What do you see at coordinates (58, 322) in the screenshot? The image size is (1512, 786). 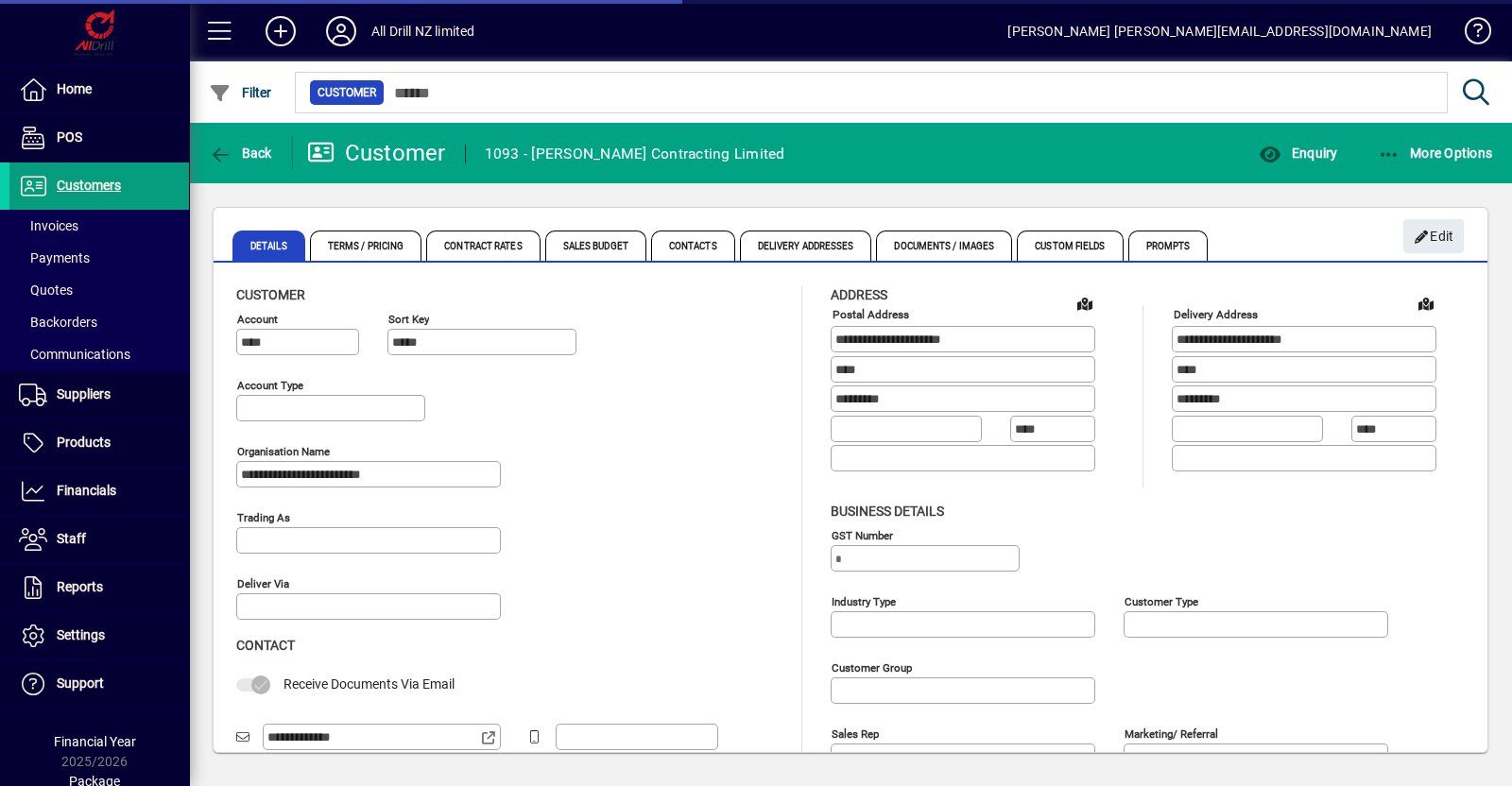 I see `span: Backorders` at bounding box center [58, 322].